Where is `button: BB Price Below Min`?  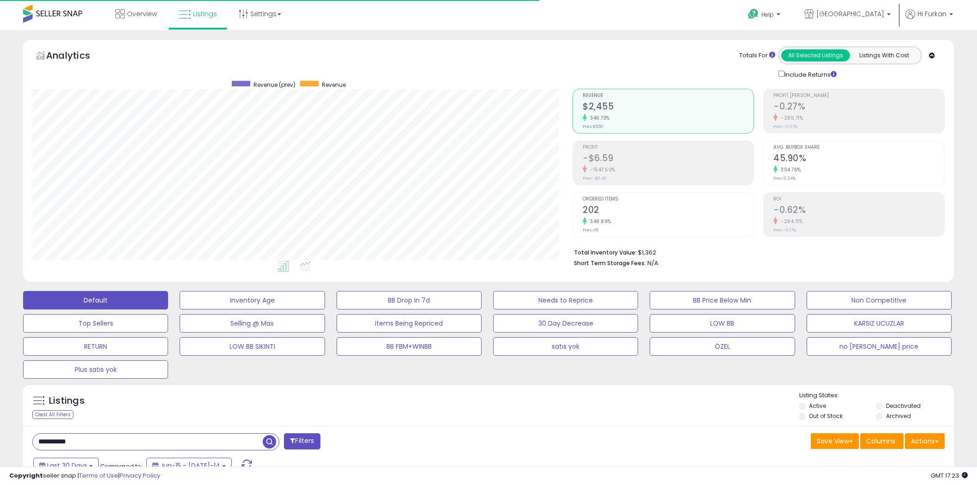 button: BB Price Below Min is located at coordinates (722, 300).